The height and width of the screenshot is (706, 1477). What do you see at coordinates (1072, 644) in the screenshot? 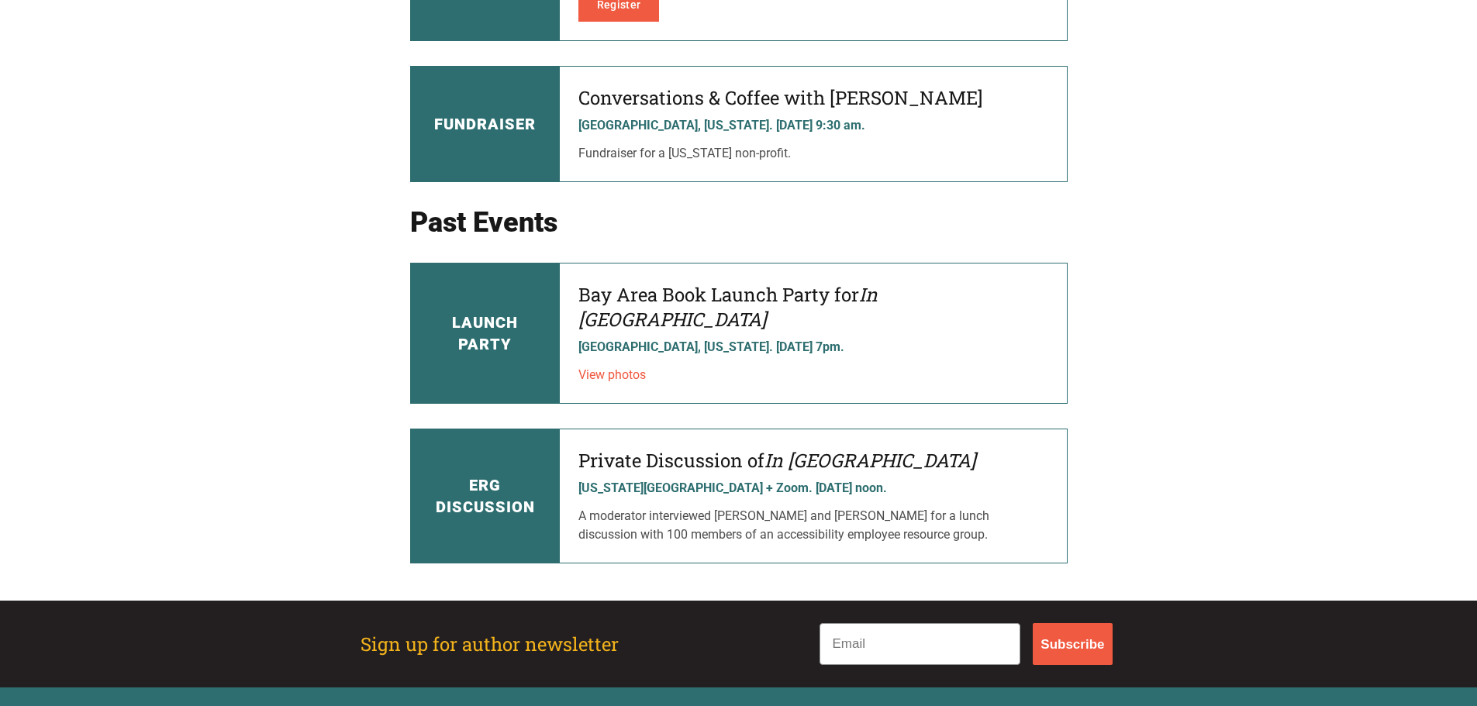
I see `button: Subscribe` at bounding box center [1072, 644].